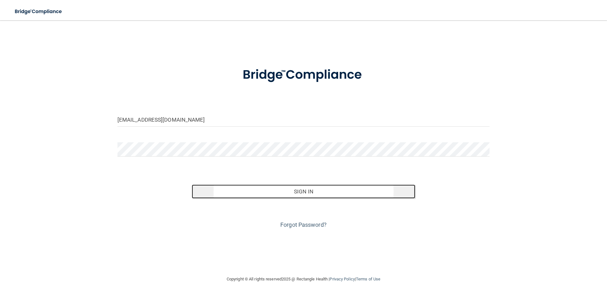  What do you see at coordinates (303, 119) in the screenshot?
I see `input: Email` at bounding box center [303, 119].